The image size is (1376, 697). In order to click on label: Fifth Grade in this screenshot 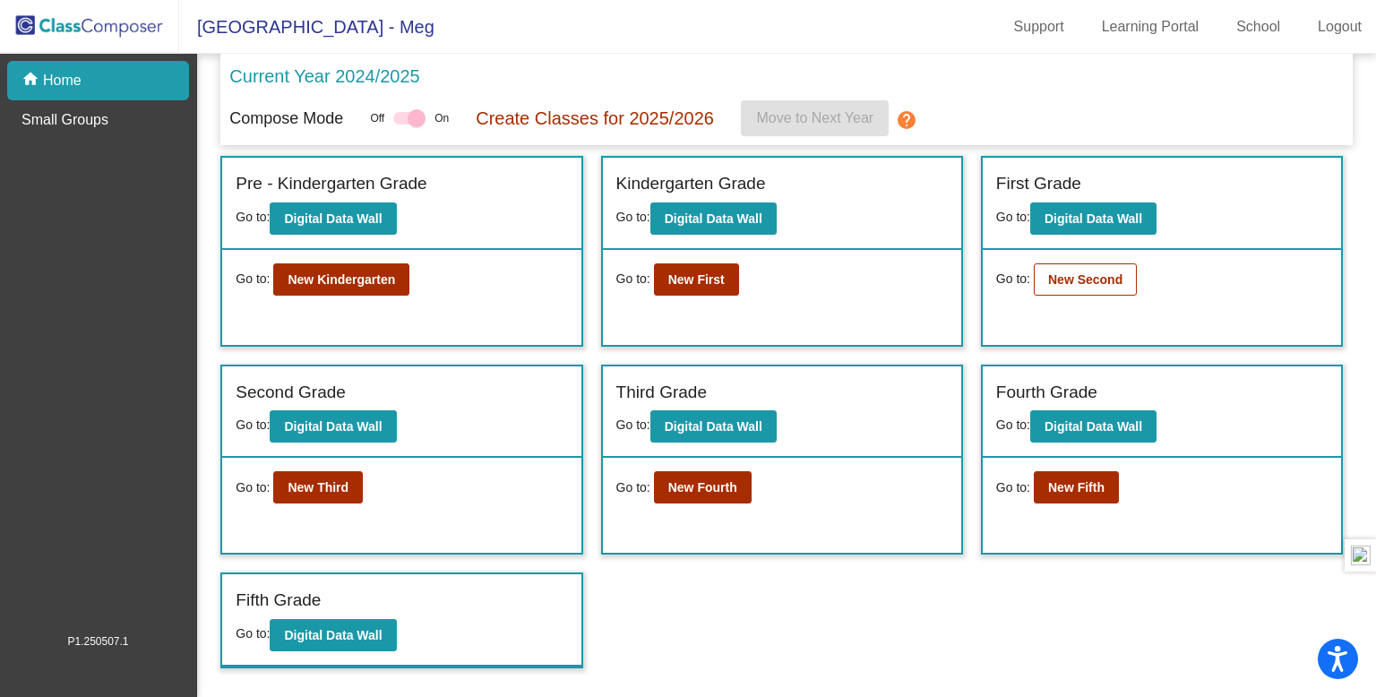, I will do `click(278, 600)`.